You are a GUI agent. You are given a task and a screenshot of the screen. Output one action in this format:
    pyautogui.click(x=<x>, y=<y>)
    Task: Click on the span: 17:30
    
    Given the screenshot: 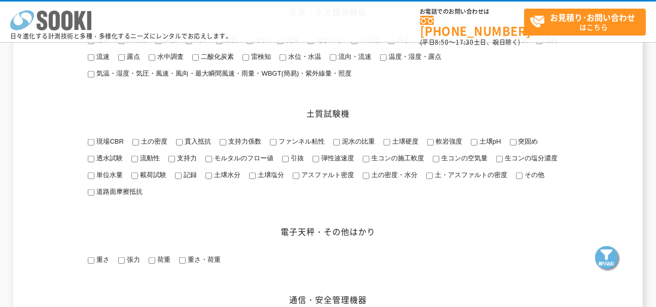 What is the action you would take?
    pyautogui.click(x=465, y=42)
    